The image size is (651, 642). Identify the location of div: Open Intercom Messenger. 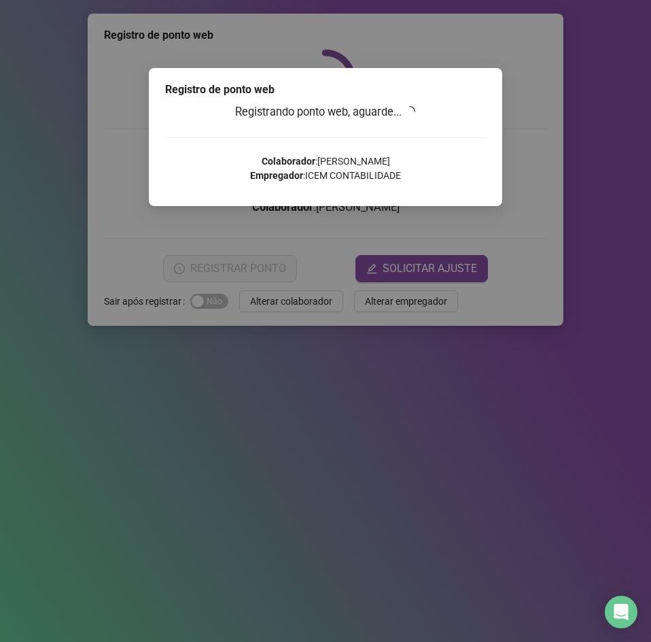
(621, 612).